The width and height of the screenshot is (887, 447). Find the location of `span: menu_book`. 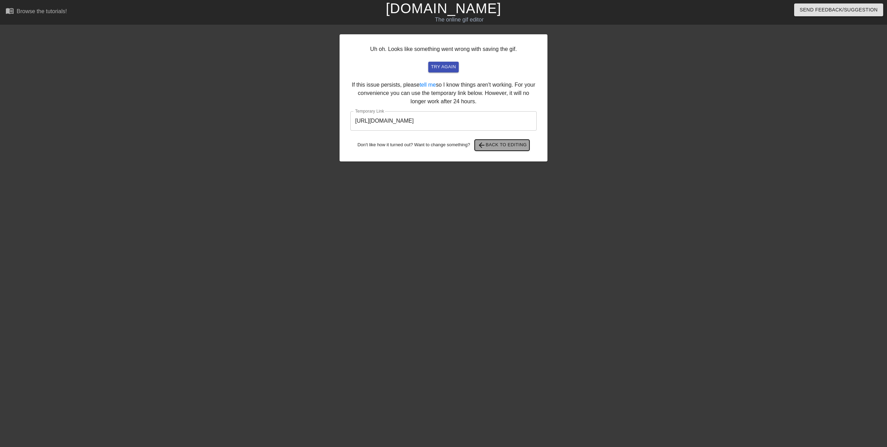

span: menu_book is located at coordinates (10, 11).